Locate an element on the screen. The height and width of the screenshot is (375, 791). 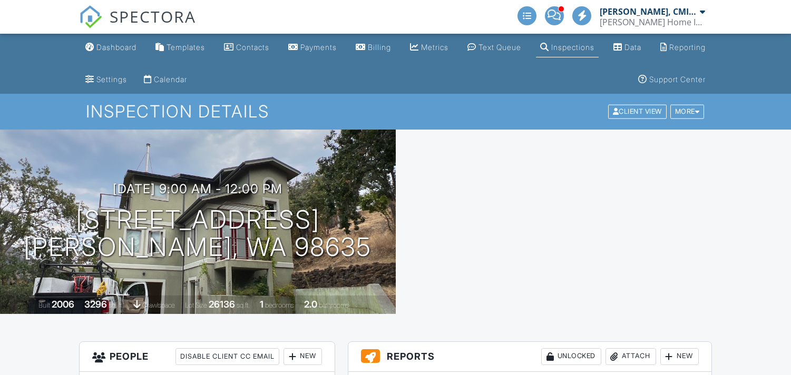
div: Billing is located at coordinates (380, 47).